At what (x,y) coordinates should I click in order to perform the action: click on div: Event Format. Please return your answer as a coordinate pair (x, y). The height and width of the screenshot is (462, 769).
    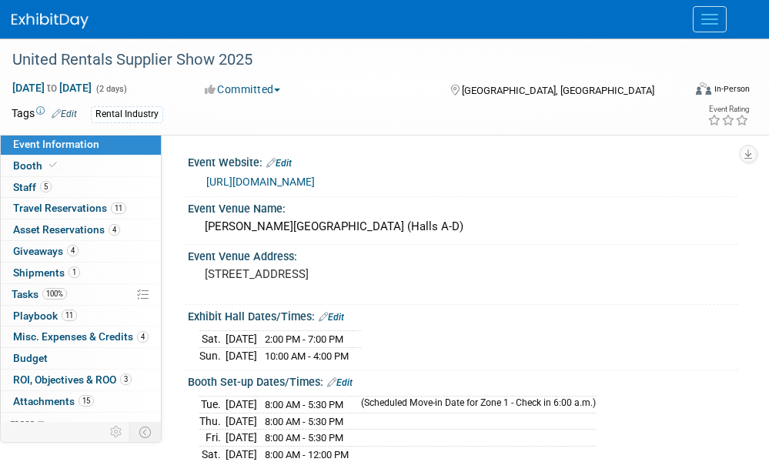
    Looking at the image, I should click on (693, 92).